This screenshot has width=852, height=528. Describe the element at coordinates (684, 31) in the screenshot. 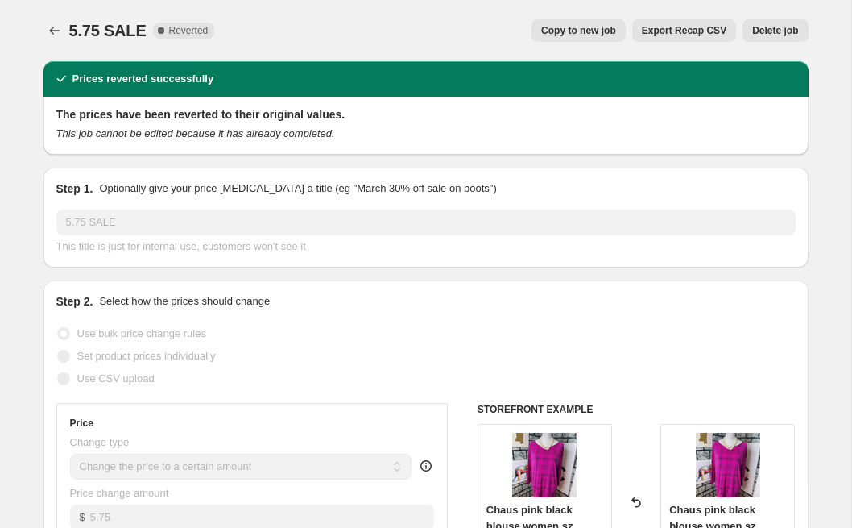

I see `span: Export Recap CSV` at that location.